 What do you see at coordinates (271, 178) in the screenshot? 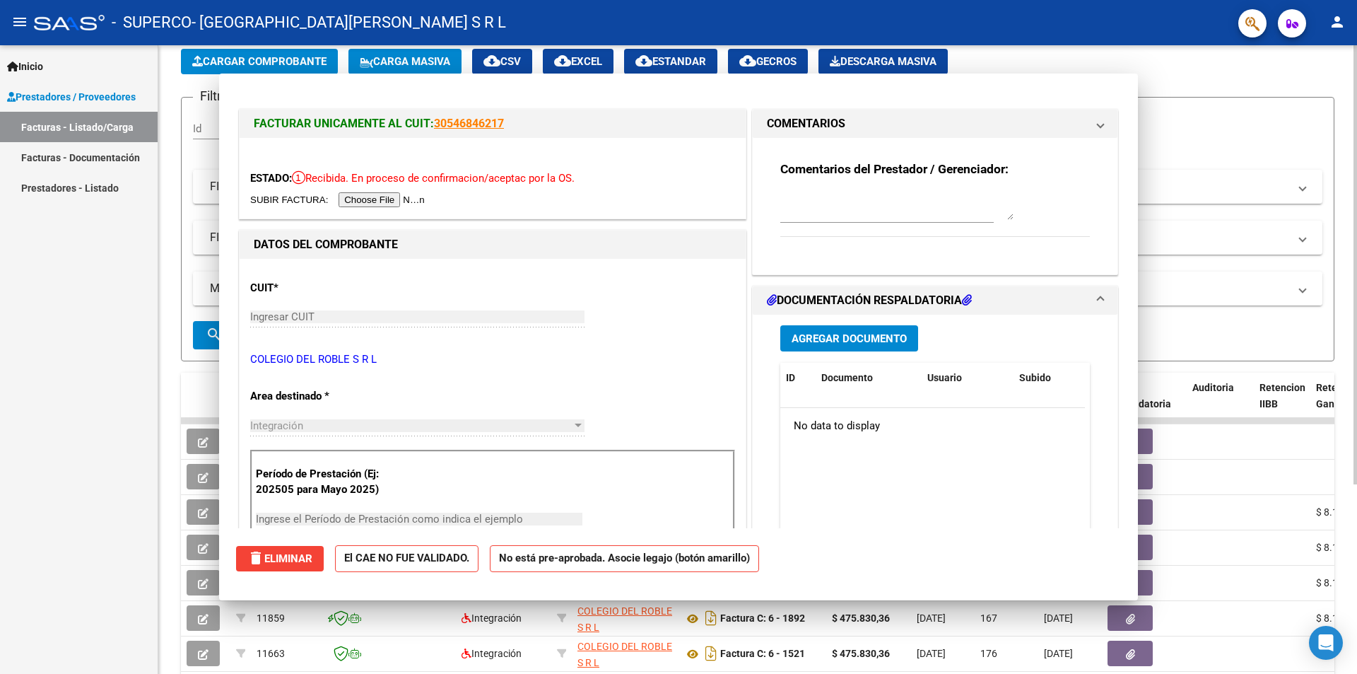
I see `span: ESTADO:` at bounding box center [271, 178].